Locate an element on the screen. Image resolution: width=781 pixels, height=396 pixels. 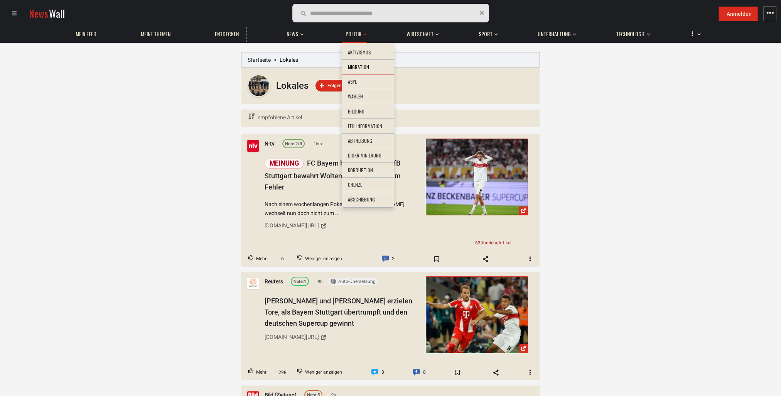
span: empfohlene Artikel is located at coordinates (279, 117).